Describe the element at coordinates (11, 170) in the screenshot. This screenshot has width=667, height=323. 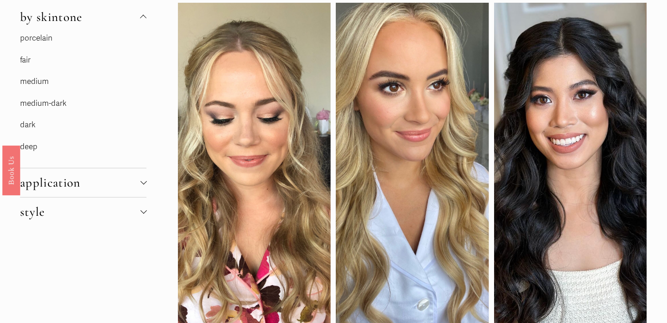
I see `a: Book Us` at that location.